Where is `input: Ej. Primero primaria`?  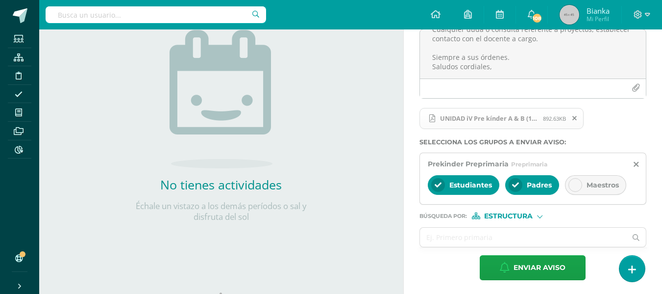 input: Ej. Primero primaria is located at coordinates (523, 237).